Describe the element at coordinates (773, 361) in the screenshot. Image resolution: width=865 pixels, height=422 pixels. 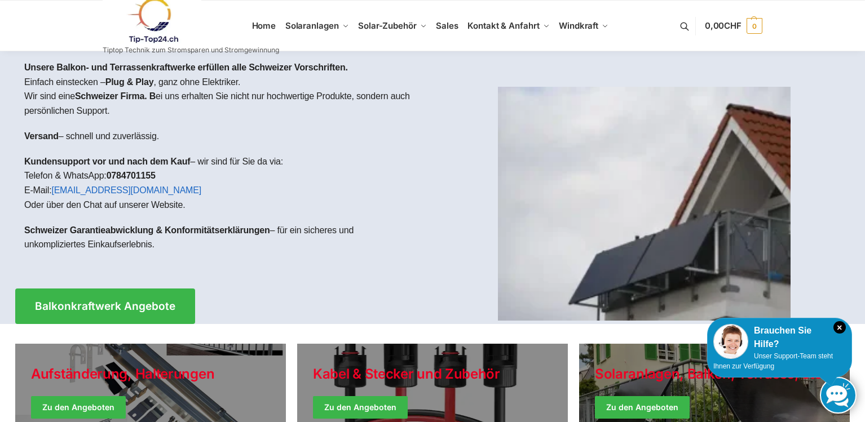
I see `span: Unser Support-Team steht Ihnen zur Verfügung` at that location.